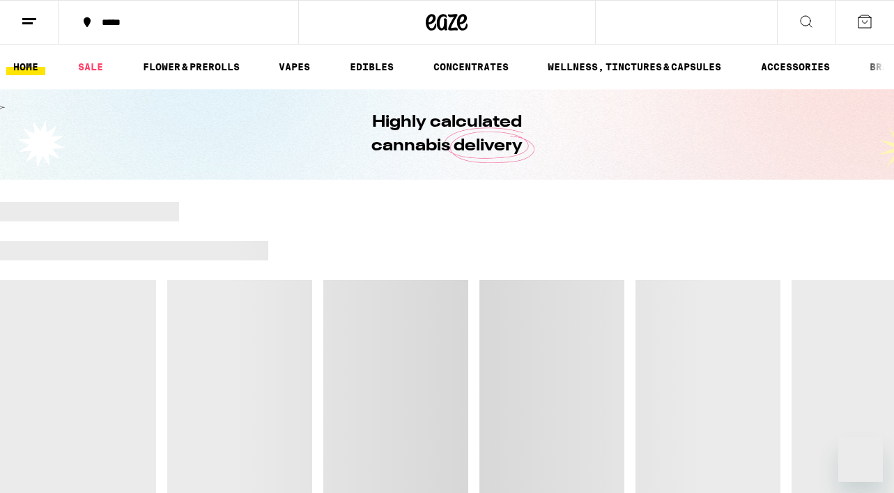 The image size is (894, 493). I want to click on a: WELLNESS, TINCTURES & CAPSULES, so click(634, 67).